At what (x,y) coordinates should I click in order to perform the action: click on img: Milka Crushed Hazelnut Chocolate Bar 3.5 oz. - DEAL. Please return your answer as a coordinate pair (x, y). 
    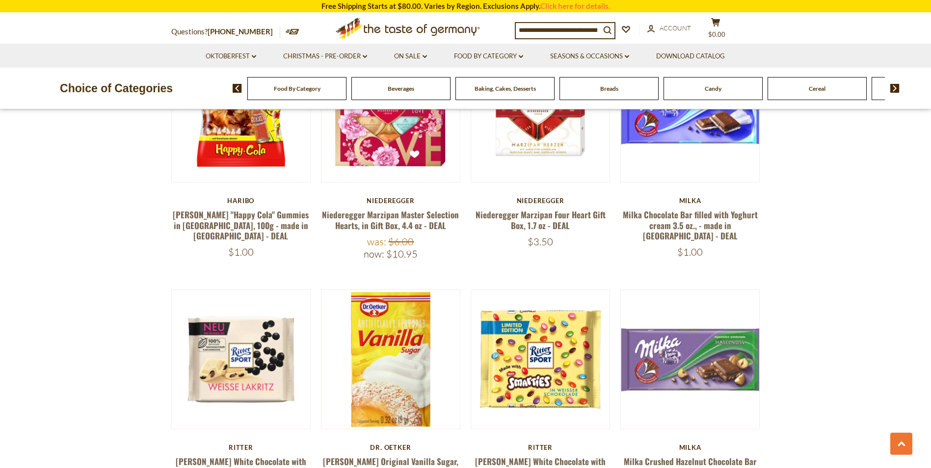
    Looking at the image, I should click on (690, 359).